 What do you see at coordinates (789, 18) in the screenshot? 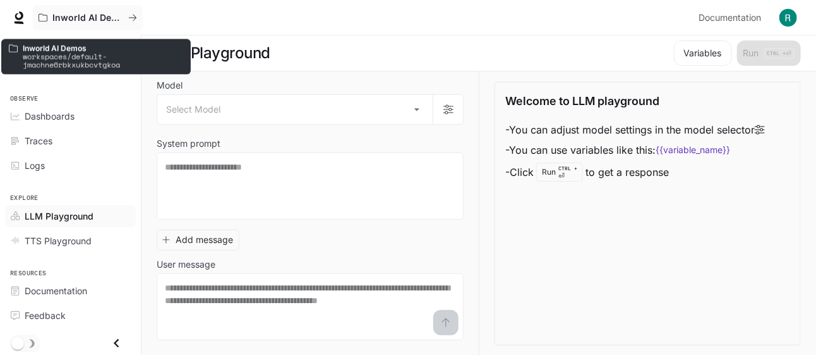
I see `button: User avatar` at bounding box center [789, 18].